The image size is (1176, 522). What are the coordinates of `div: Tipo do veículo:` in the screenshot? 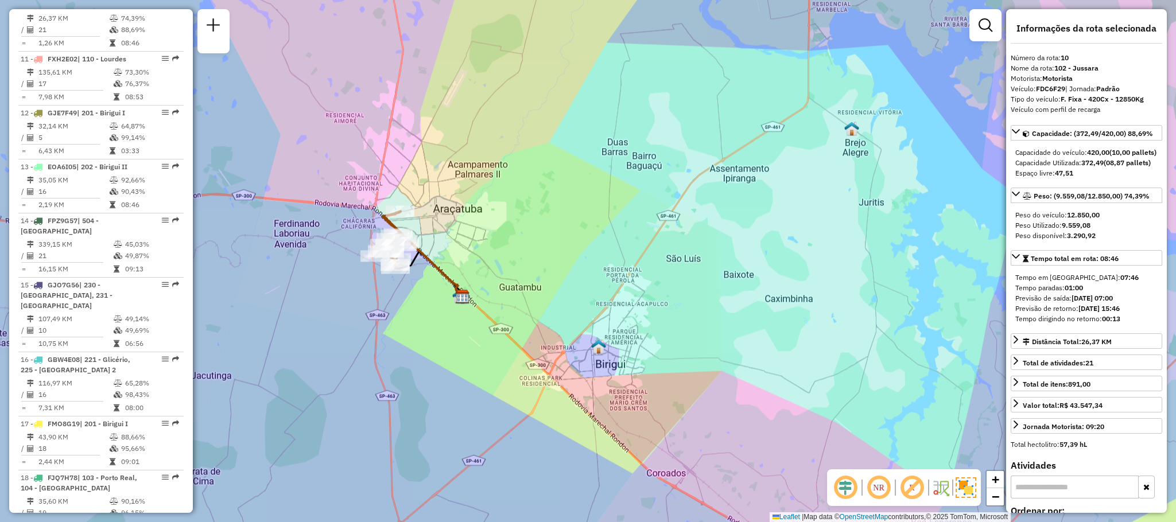 It's located at (1087, 99).